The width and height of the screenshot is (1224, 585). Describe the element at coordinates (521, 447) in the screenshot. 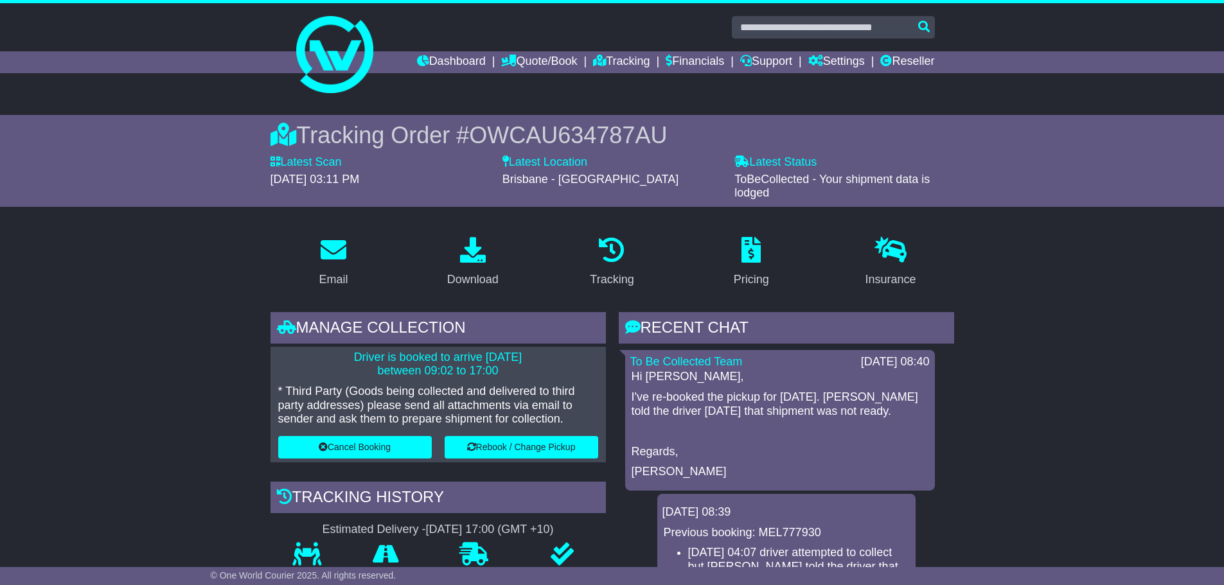

I see `button: Rebook / Change Pickup` at that location.